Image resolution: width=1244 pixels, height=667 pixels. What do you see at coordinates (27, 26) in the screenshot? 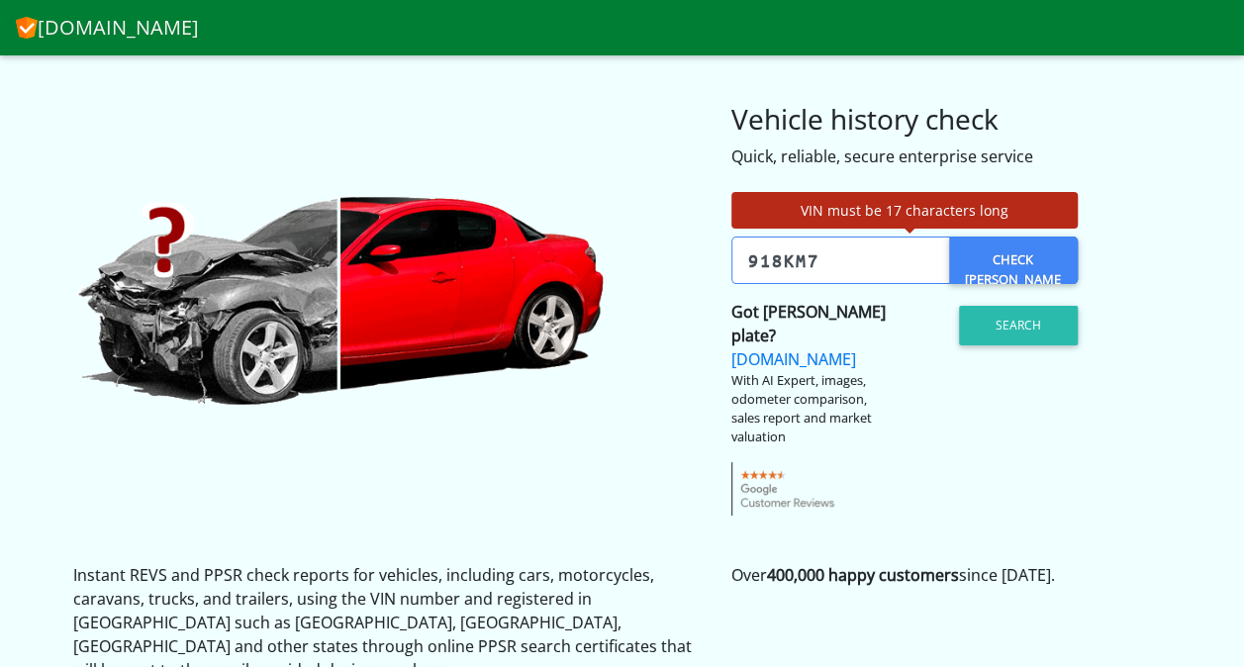
I see `img: CheckVIN.com.au logo` at bounding box center [27, 26].